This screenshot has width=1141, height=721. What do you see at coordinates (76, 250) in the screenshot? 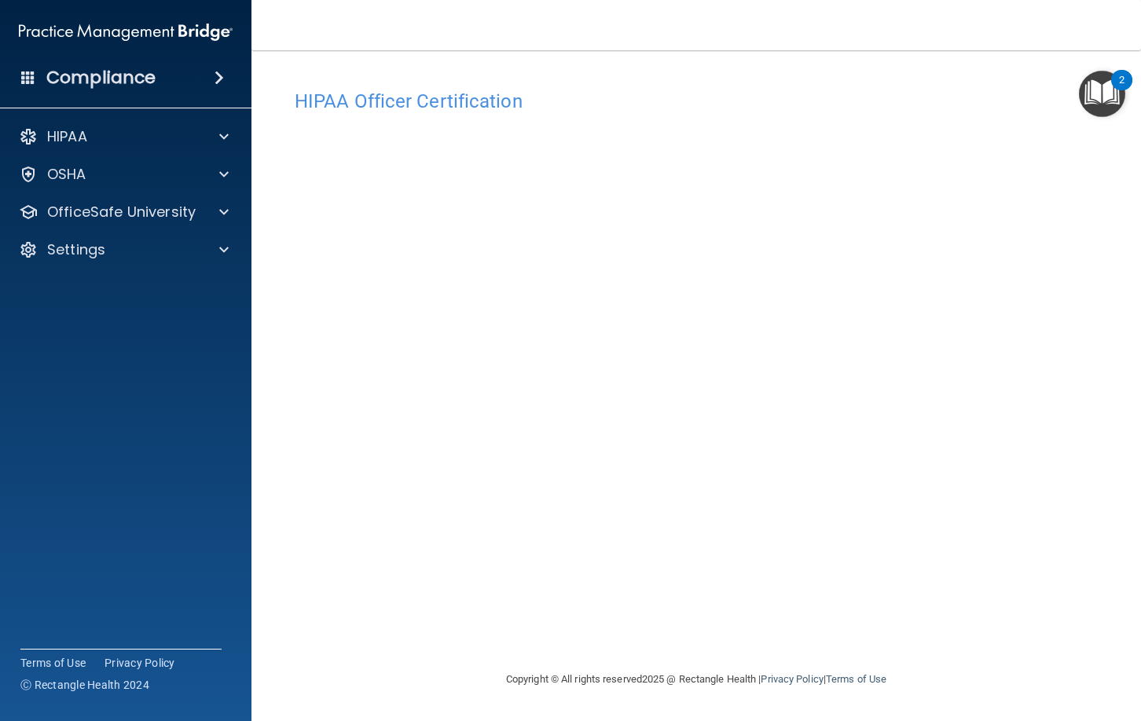
I see `p: Settings` at bounding box center [76, 250].